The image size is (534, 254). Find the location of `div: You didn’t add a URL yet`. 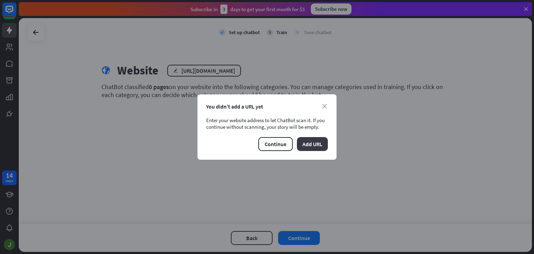

div: You didn’t add a URL yet is located at coordinates (267, 106).